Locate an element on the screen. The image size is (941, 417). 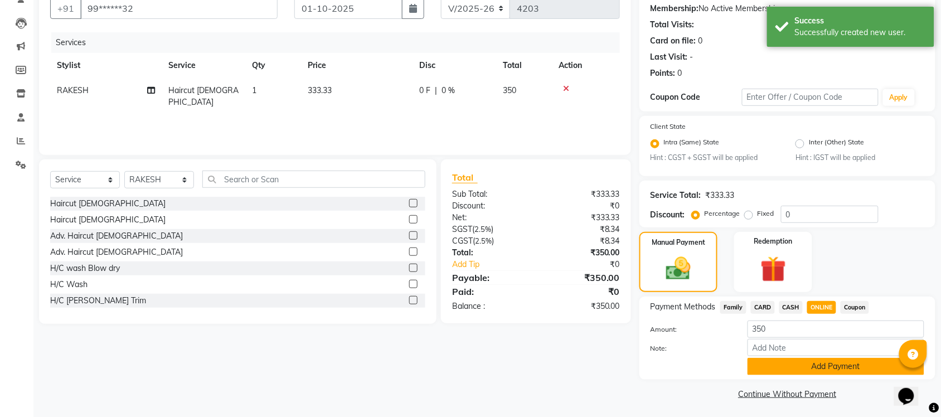
input: Add Note is located at coordinates (835, 347).